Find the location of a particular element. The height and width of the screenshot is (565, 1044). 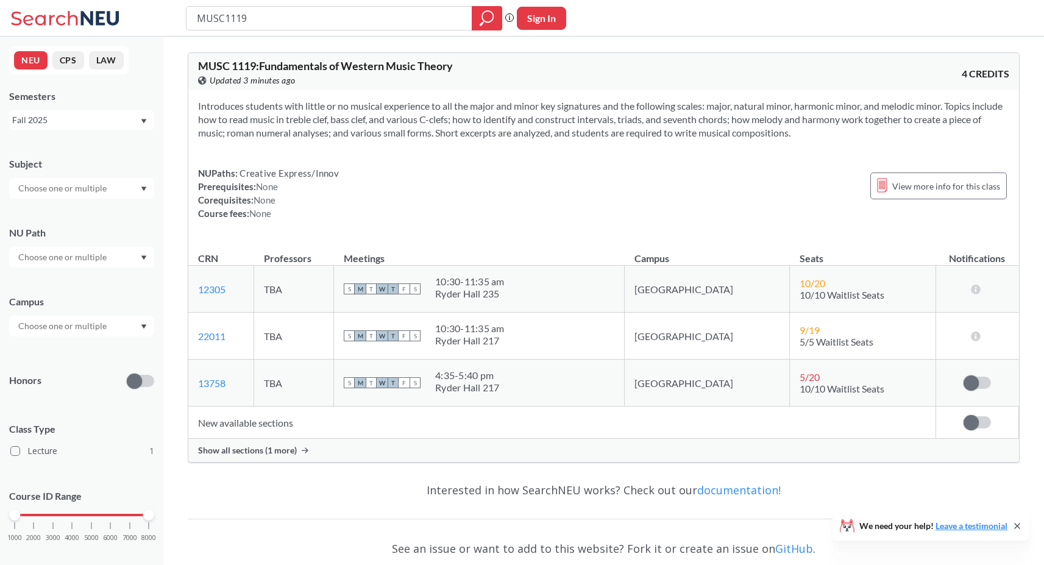

div: Campus is located at coordinates (82, 302).